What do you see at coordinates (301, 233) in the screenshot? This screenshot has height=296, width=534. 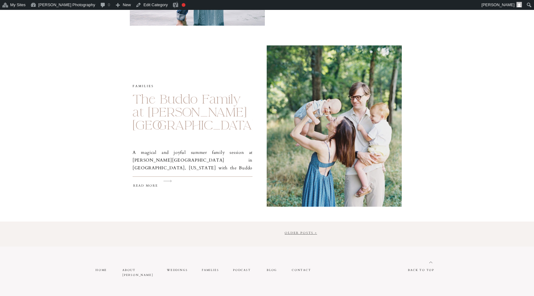 I see `a: Older Posts >` at bounding box center [301, 233].